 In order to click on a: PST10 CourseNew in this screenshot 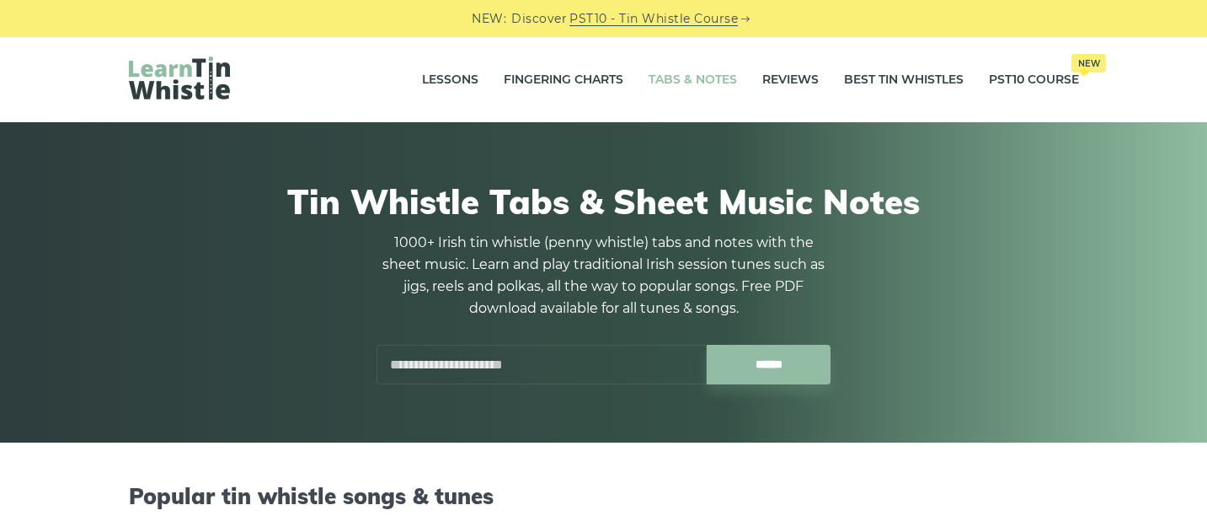, I will do `click(1034, 80)`.